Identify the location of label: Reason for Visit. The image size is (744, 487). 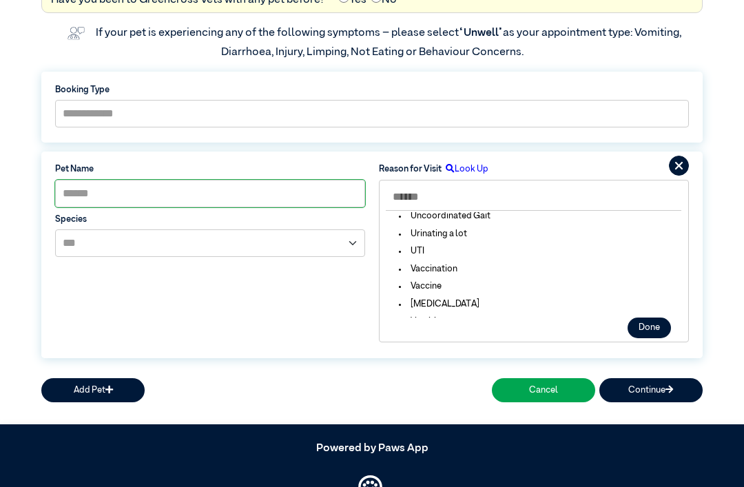
(410, 169).